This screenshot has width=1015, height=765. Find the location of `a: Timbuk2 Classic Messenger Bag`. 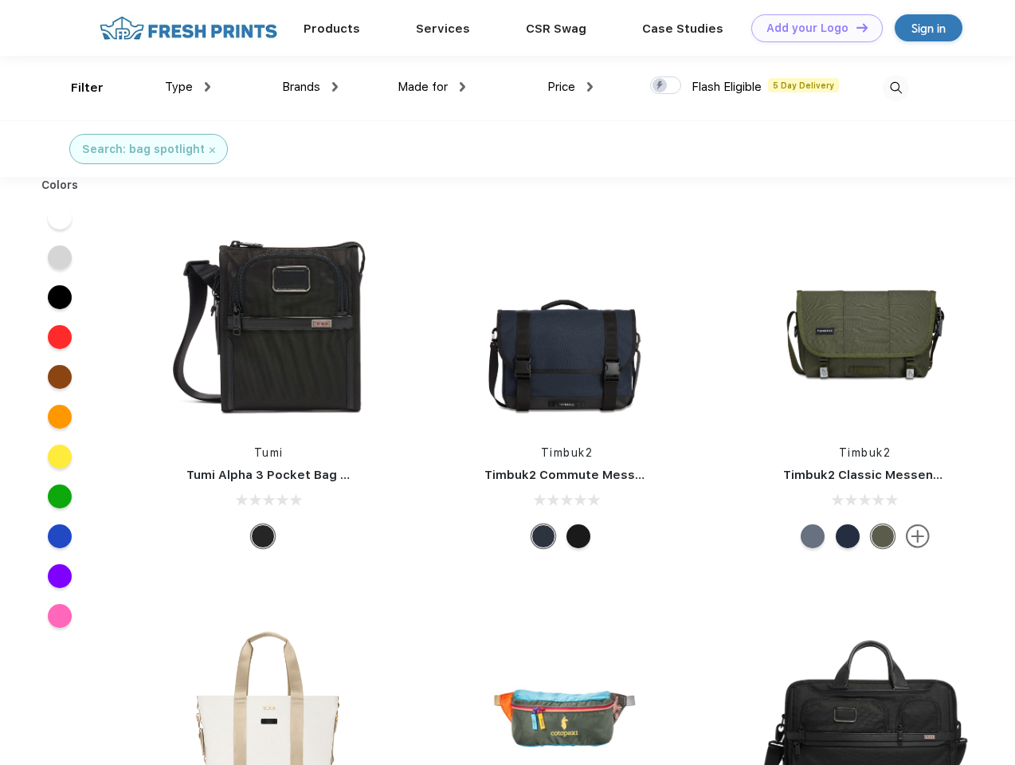

a: Timbuk2 Classic Messenger Bag is located at coordinates (882, 475).